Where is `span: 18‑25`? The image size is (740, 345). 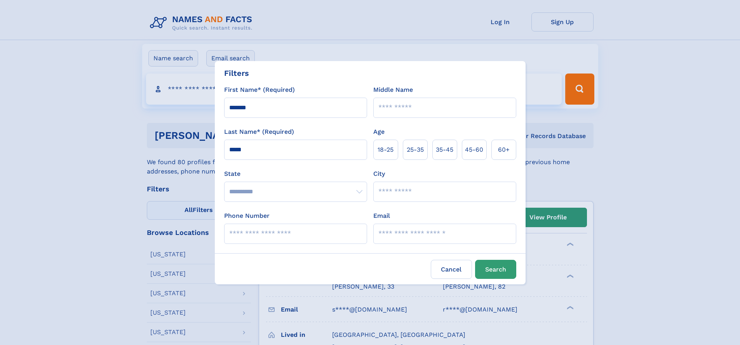
span: 18‑25 is located at coordinates (385, 150).